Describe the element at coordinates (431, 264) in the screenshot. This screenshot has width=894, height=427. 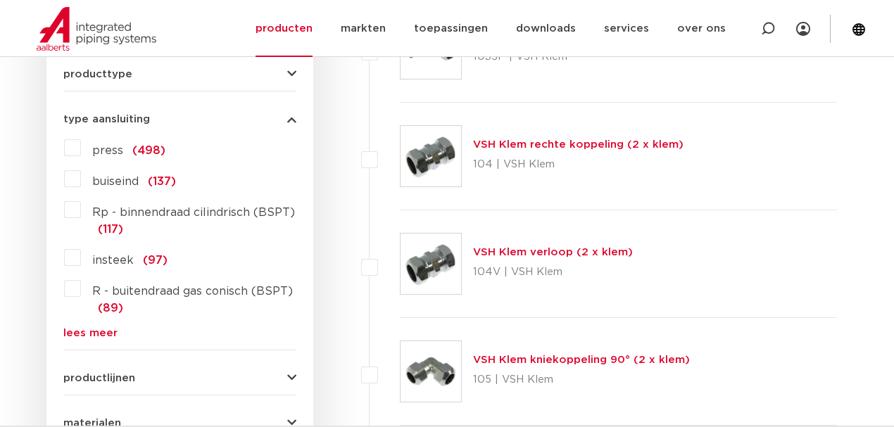
I see `img: Thumbnail for VSH Klem verloop (2 x klem)` at that location.